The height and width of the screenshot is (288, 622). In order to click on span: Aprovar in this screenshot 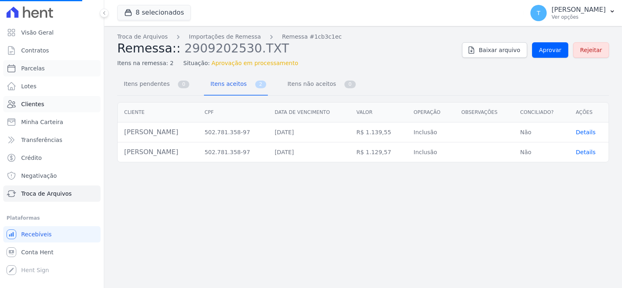, I will do `click(550, 50)`.